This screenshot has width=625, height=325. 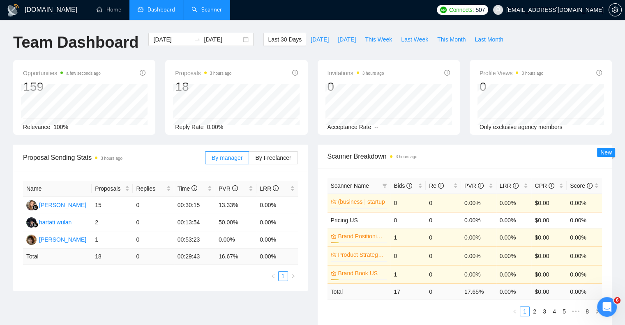 I want to click on span: CPR, so click(x=544, y=186).